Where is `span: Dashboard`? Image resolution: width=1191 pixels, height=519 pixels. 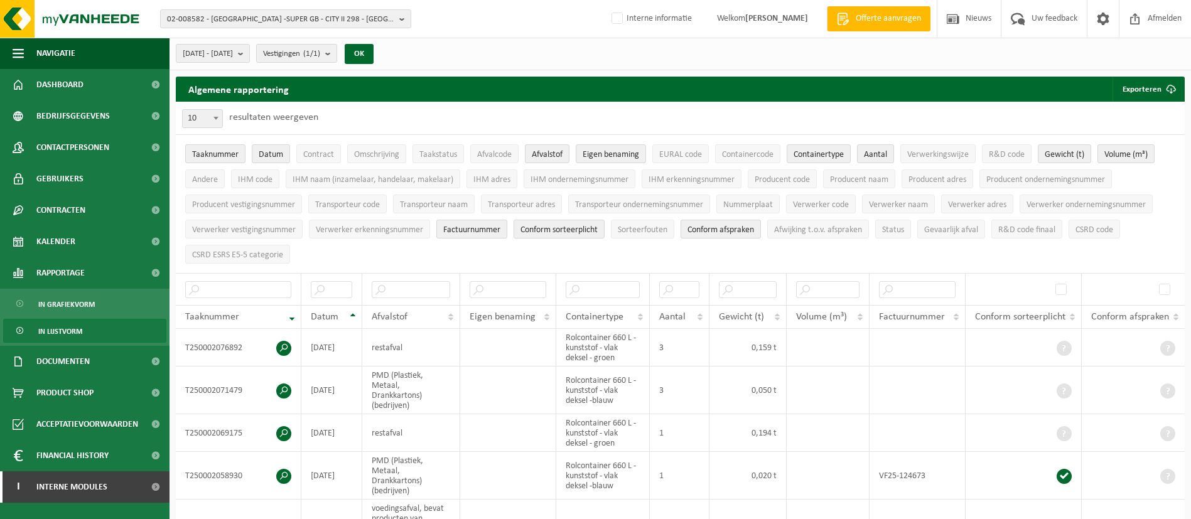
span: Dashboard is located at coordinates (60, 85).